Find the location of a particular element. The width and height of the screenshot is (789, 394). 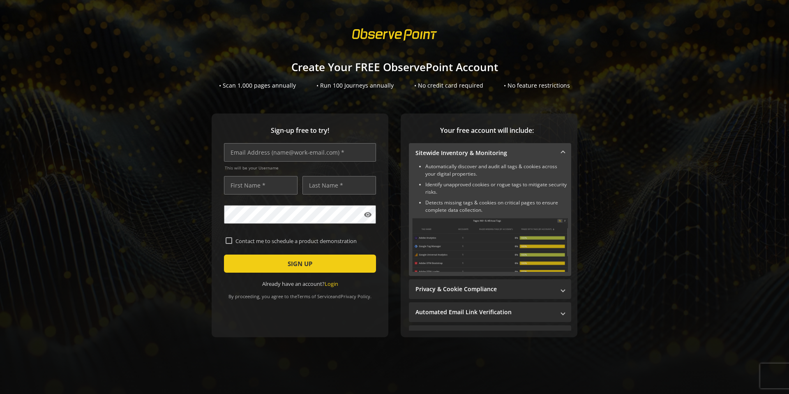

span: Sign-up free to try! is located at coordinates (300, 130).